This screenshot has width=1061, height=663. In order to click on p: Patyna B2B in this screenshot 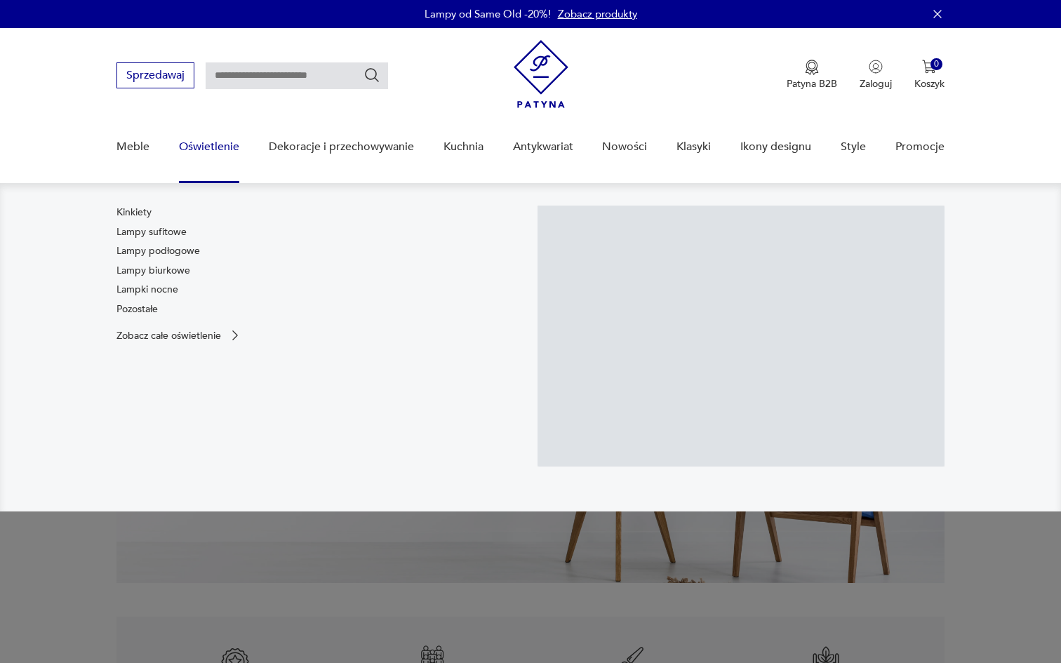, I will do `click(812, 84)`.